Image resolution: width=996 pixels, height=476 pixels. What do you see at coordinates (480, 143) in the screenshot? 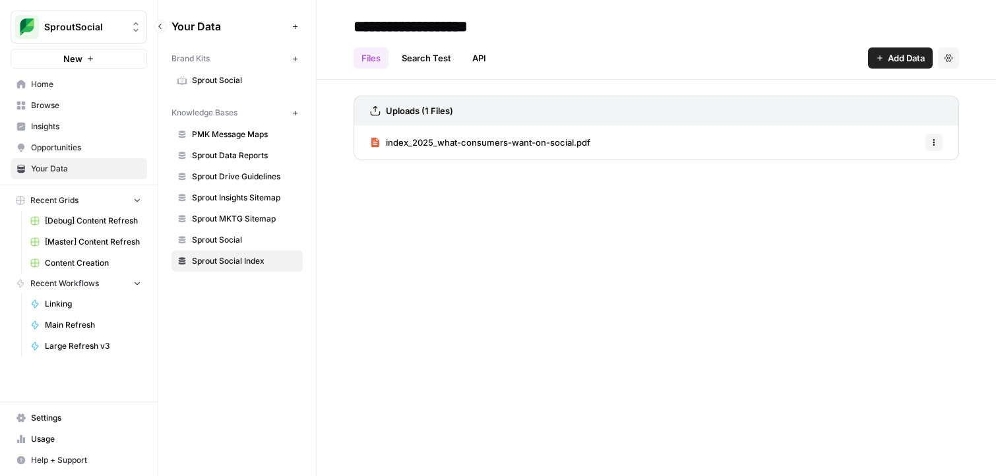
I see `a: index_2025_what-consumers-want-on-social.pdf` at bounding box center [480, 143].